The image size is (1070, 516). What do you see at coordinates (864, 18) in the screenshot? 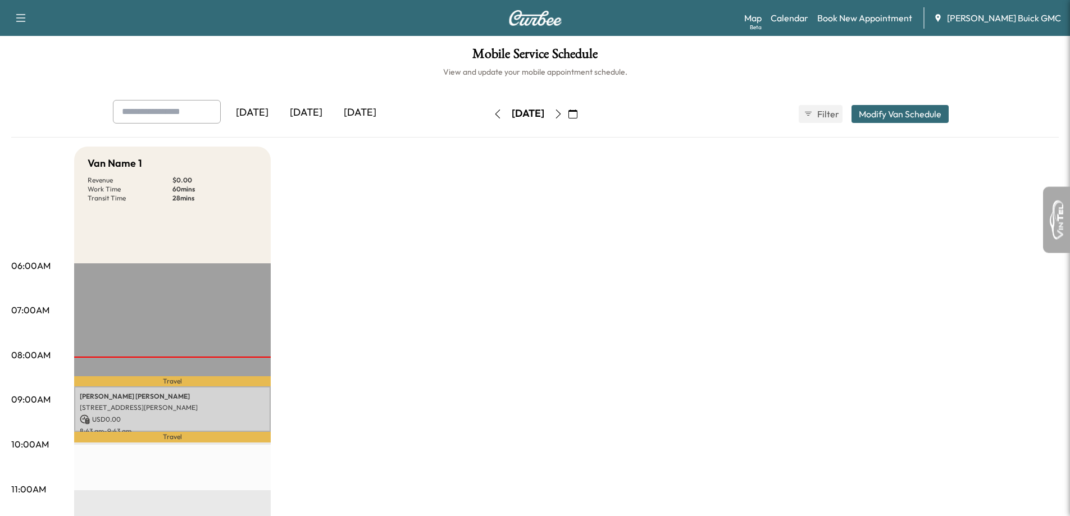
I see `a: Book New Appointment` at bounding box center [864, 18].